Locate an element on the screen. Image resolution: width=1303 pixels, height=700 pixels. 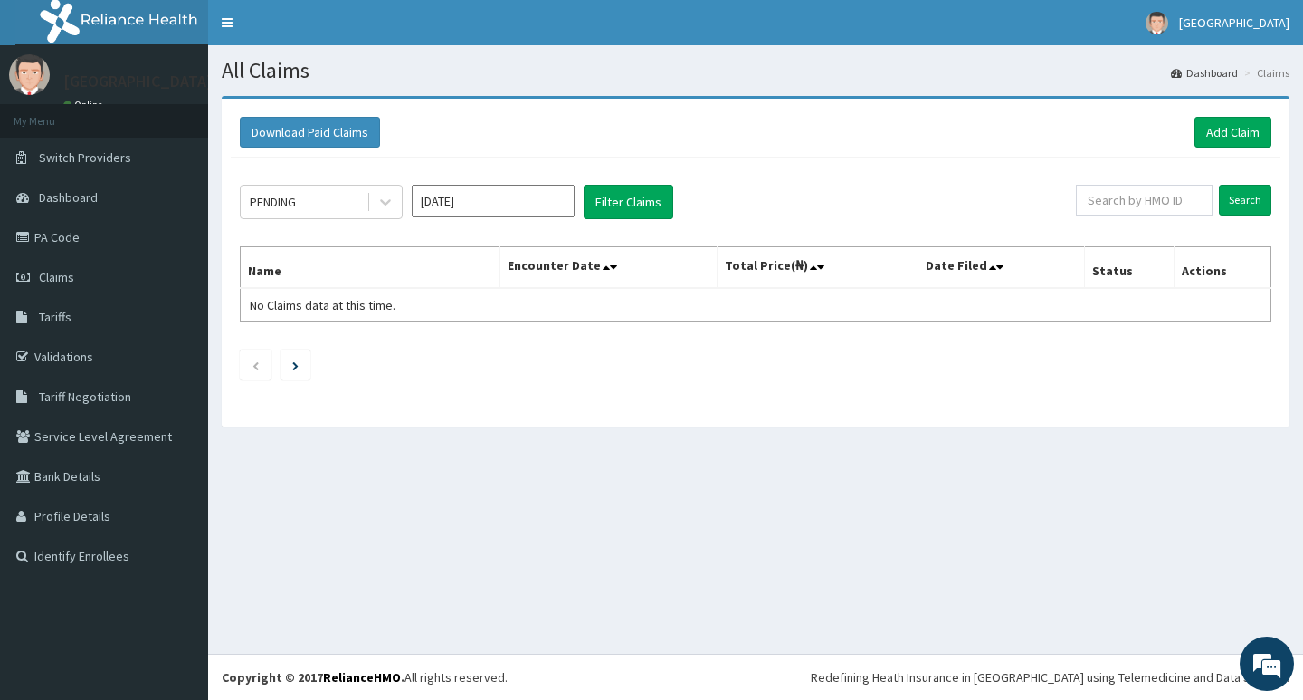
button: Download Paid Claims is located at coordinates (310, 132).